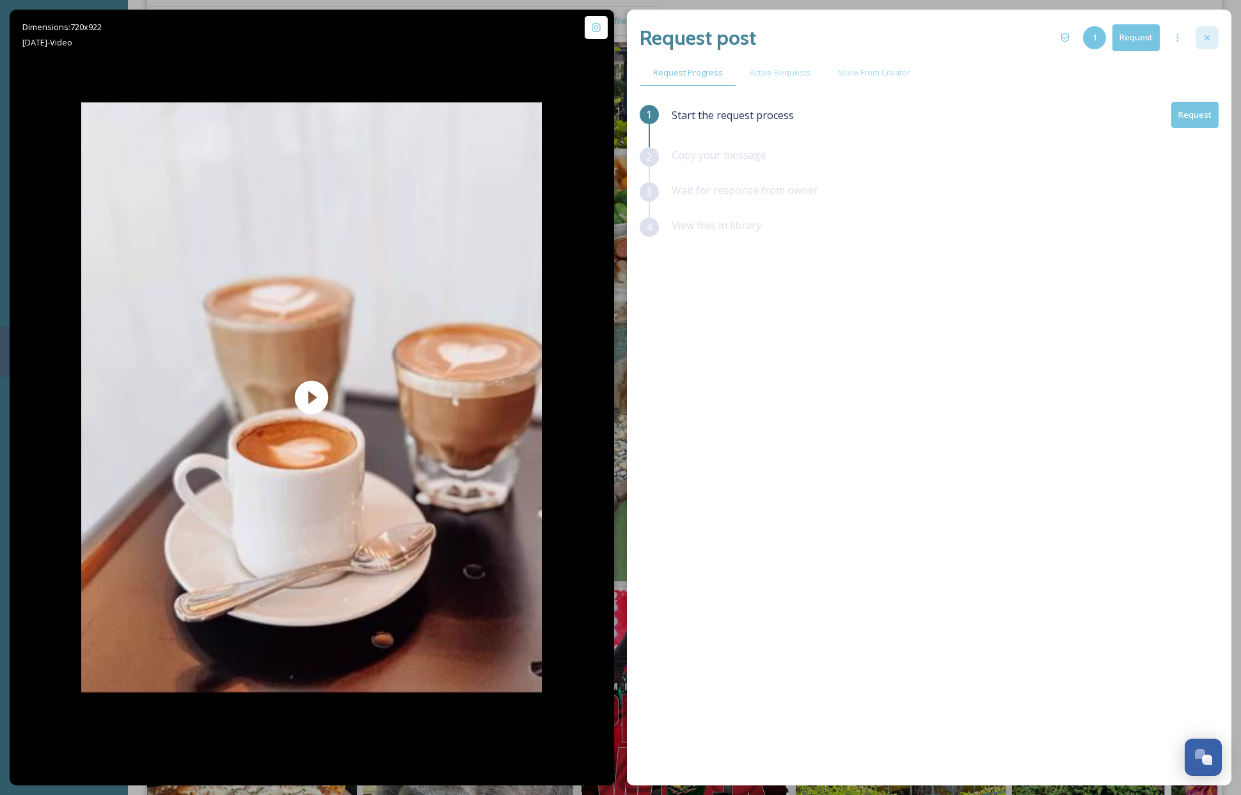  Describe the element at coordinates (874, 72) in the screenshot. I see `span: More From Creator` at that location.